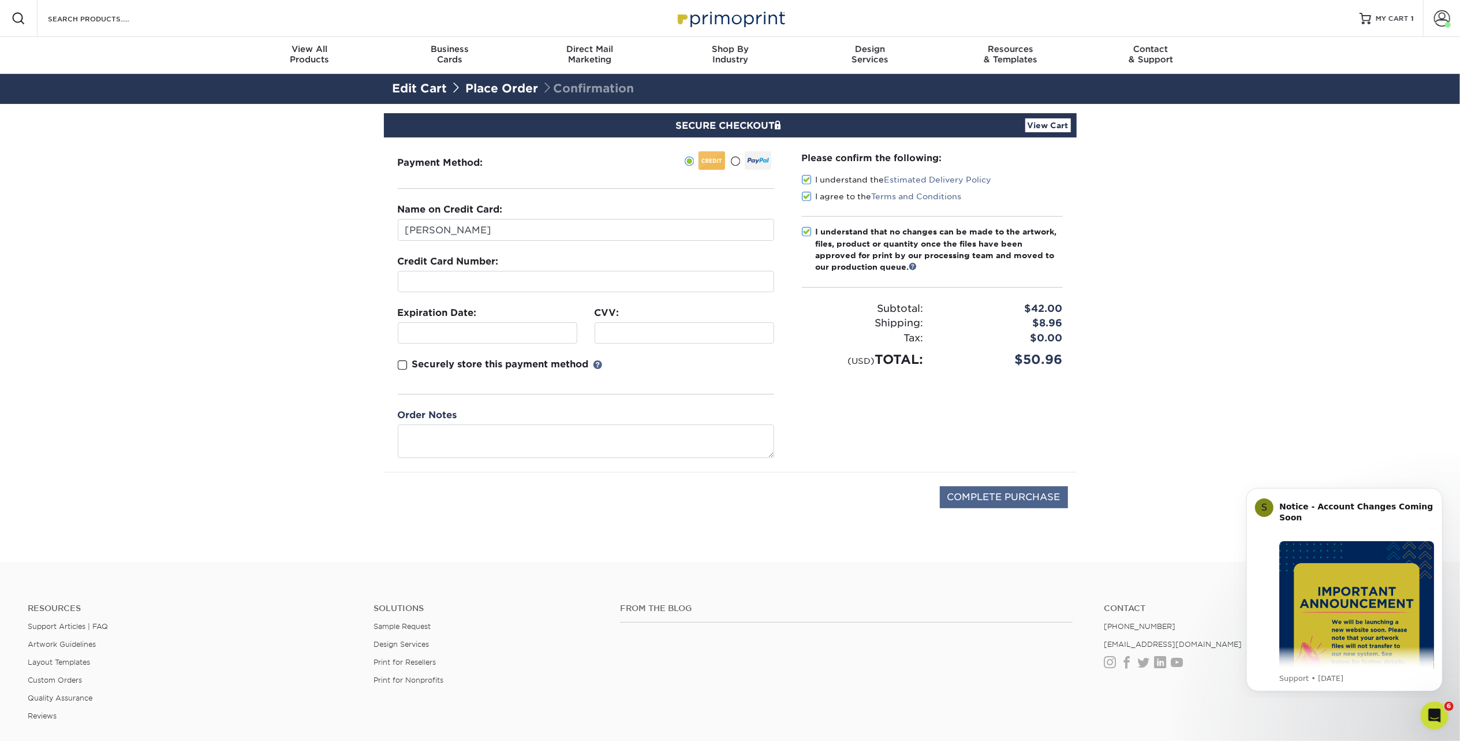 Image resolution: width=1460 pixels, height=741 pixels. What do you see at coordinates (939, 249) in the screenshot?
I see `div: I understand that no changes can be made to the artwork, files, product or quantity once the file...` at bounding box center [939, 249].